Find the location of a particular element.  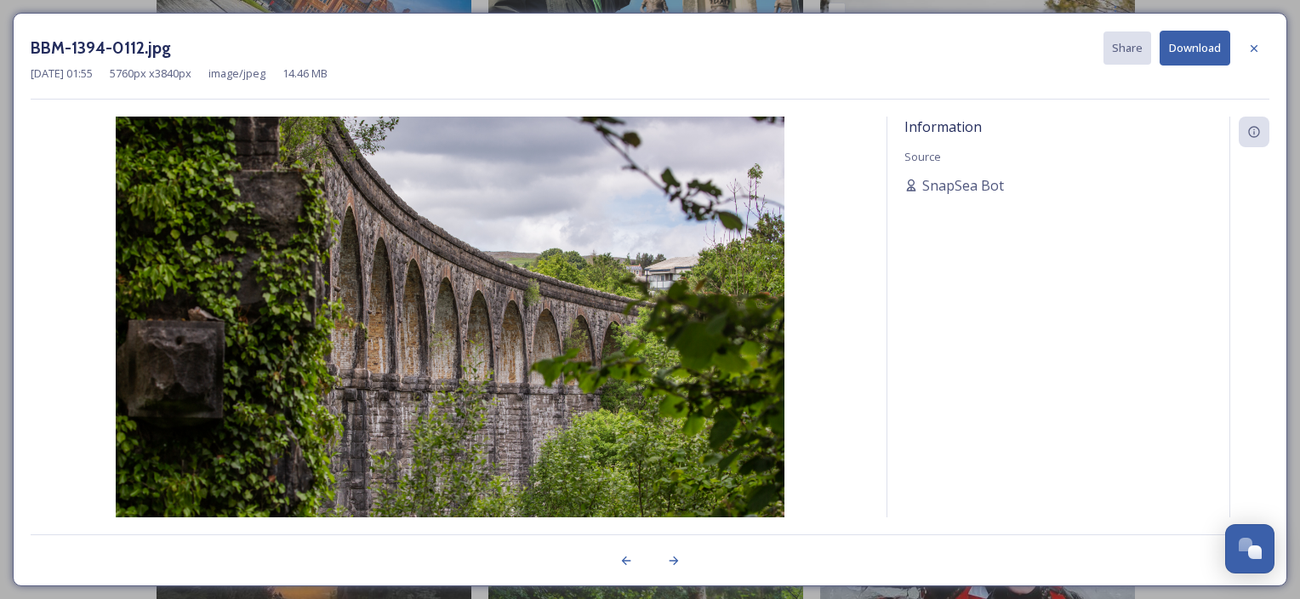

button: Download is located at coordinates (1194, 48).